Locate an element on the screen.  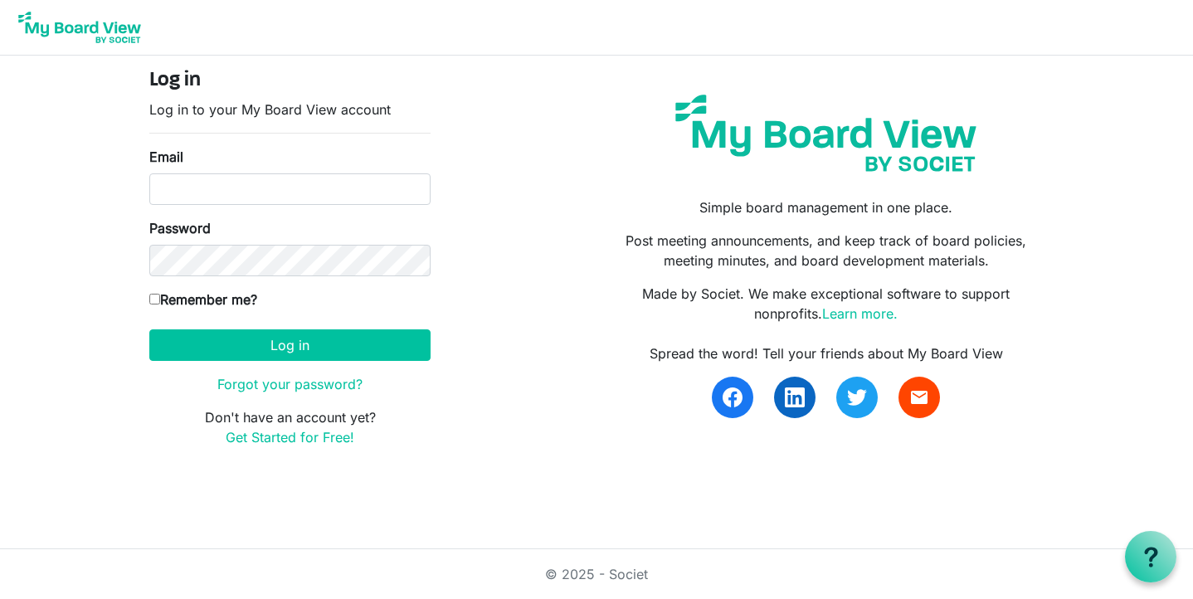
label: Password is located at coordinates (180, 228).